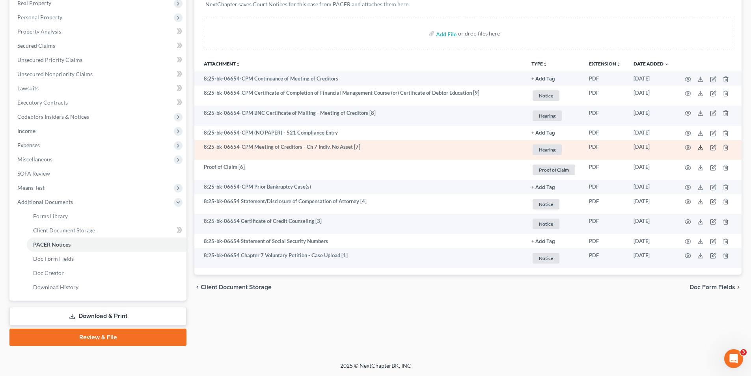 The image size is (751, 376). What do you see at coordinates (743, 352) in the screenshot?
I see `span: 3` at bounding box center [743, 352].